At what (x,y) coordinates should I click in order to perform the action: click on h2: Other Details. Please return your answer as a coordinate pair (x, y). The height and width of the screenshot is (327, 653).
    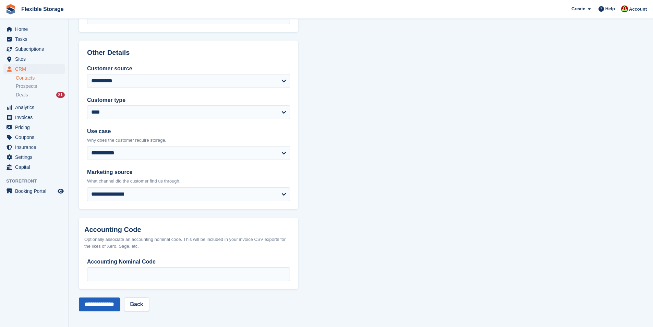
    Looking at the image, I should click on (188, 52).